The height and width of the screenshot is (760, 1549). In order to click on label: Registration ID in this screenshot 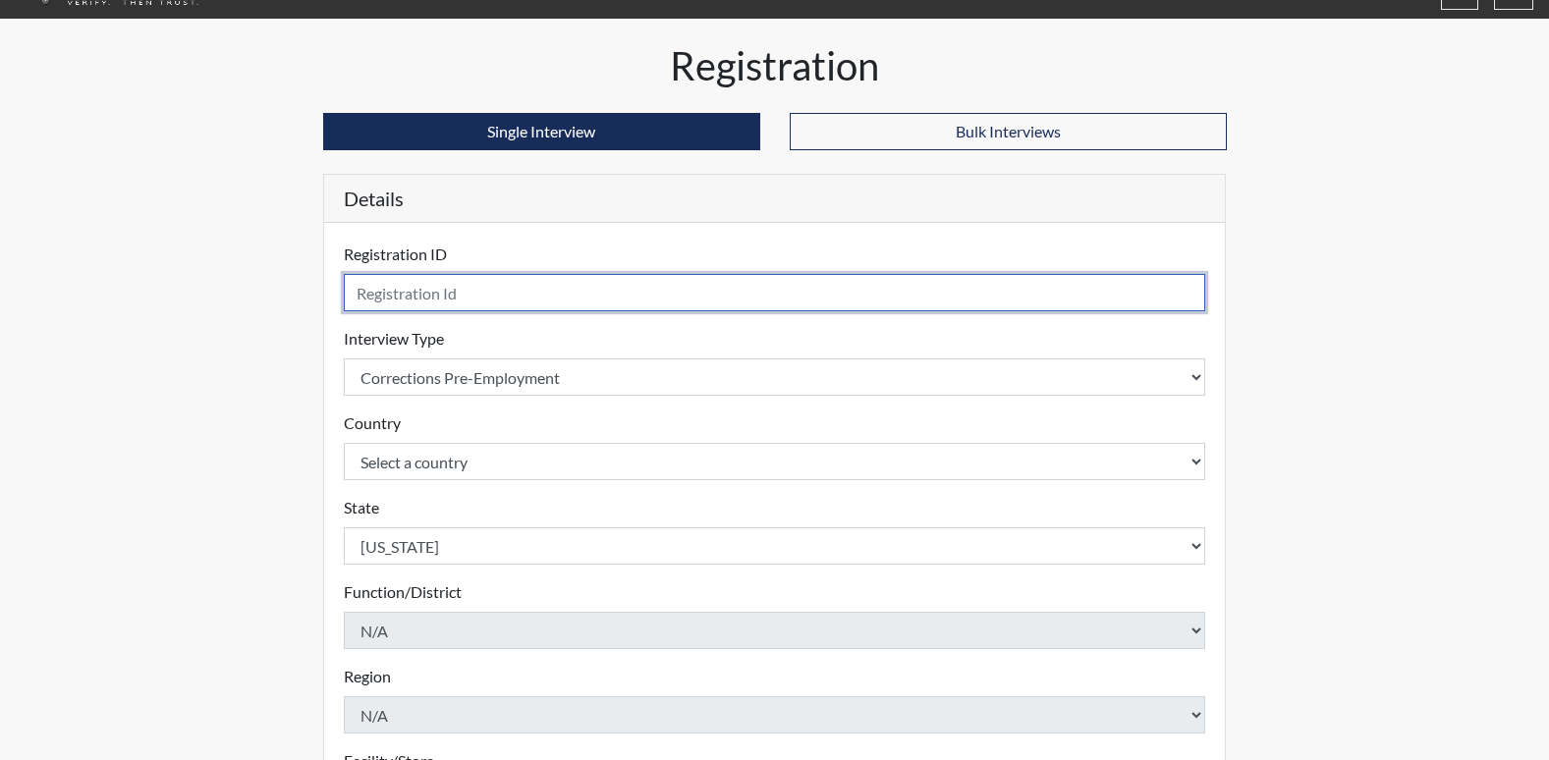, I will do `click(395, 254)`.